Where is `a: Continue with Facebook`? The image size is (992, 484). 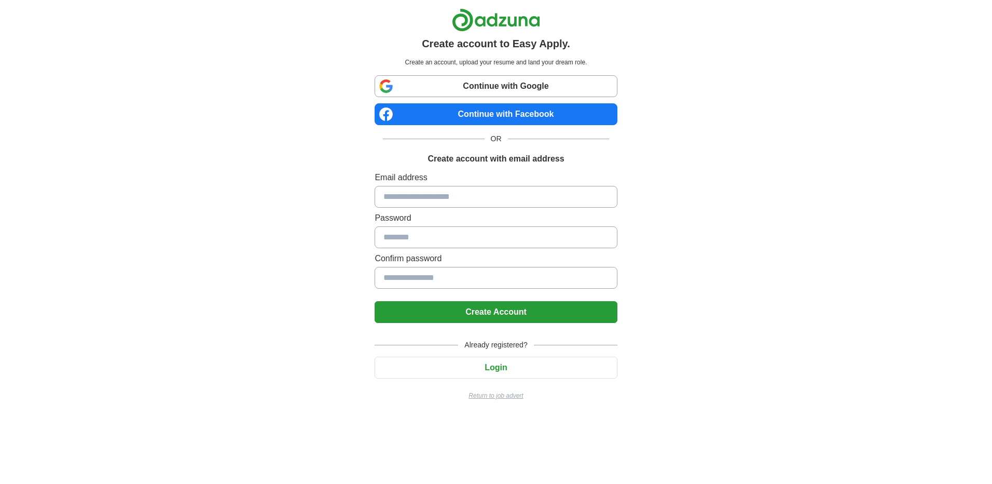 a: Continue with Facebook is located at coordinates (496, 114).